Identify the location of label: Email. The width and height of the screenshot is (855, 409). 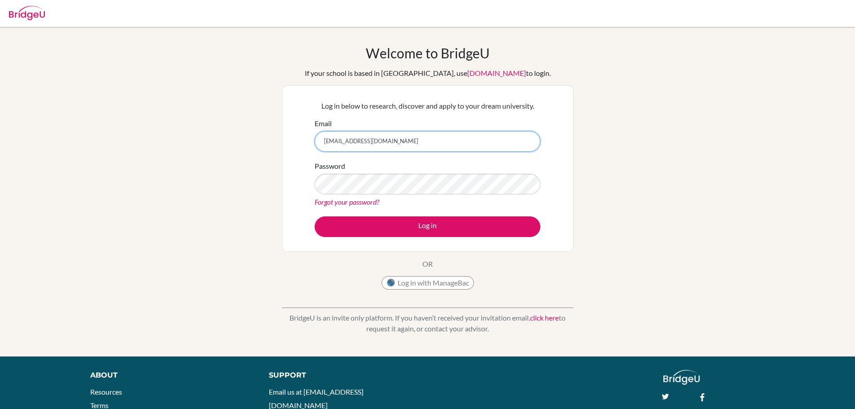
(323, 123).